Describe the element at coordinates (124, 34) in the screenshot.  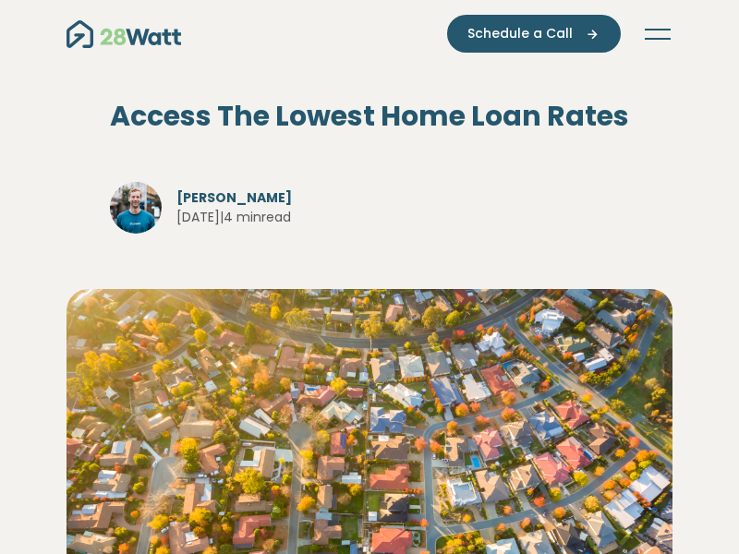
I see `img: 28Watt` at that location.